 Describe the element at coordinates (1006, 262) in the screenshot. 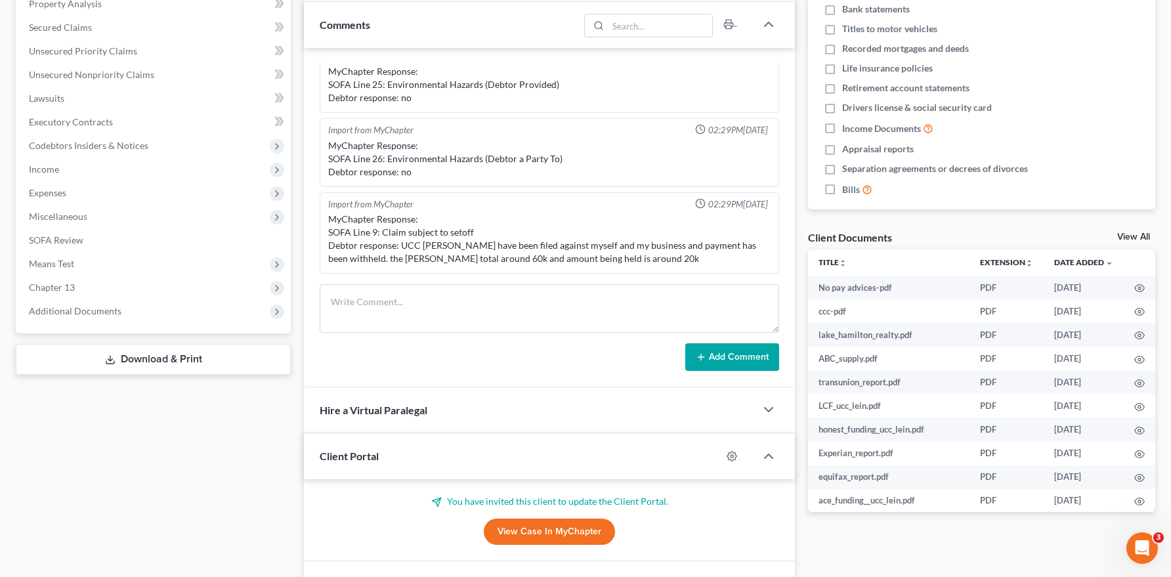

I see `a: Extensionunfold_more` at that location.